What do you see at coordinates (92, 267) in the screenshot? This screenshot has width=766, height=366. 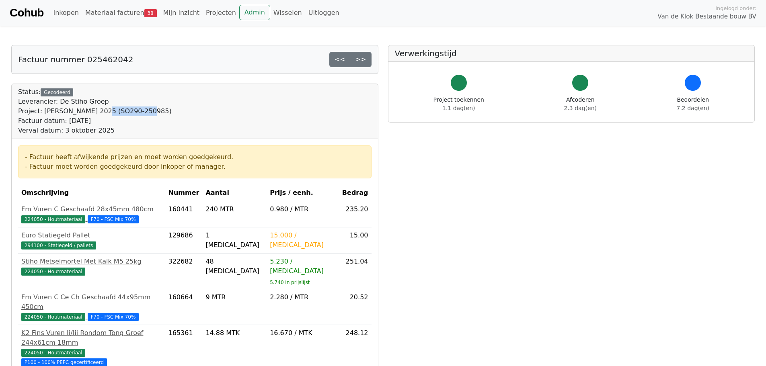 I see `a: Stiho Metselmortel Met Kalk M5 25kg224050 - Houtmateriaal` at bounding box center [92, 267].